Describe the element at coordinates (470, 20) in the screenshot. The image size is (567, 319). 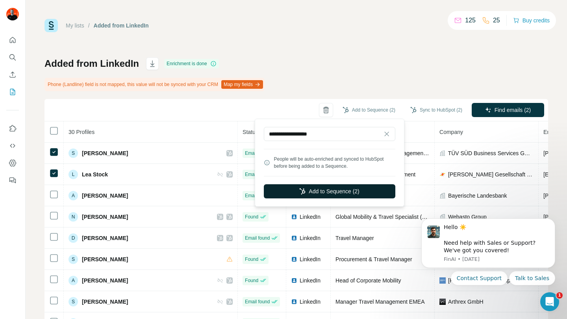
I see `p: 125` at that location.